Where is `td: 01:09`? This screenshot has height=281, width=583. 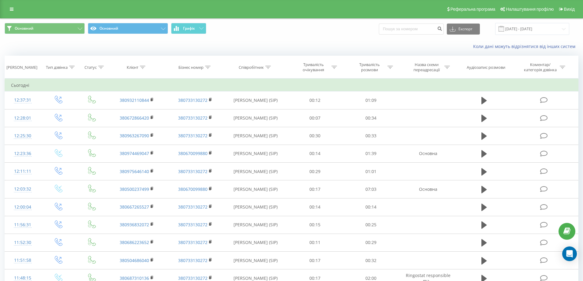
td: 01:09 is located at coordinates (371, 100).